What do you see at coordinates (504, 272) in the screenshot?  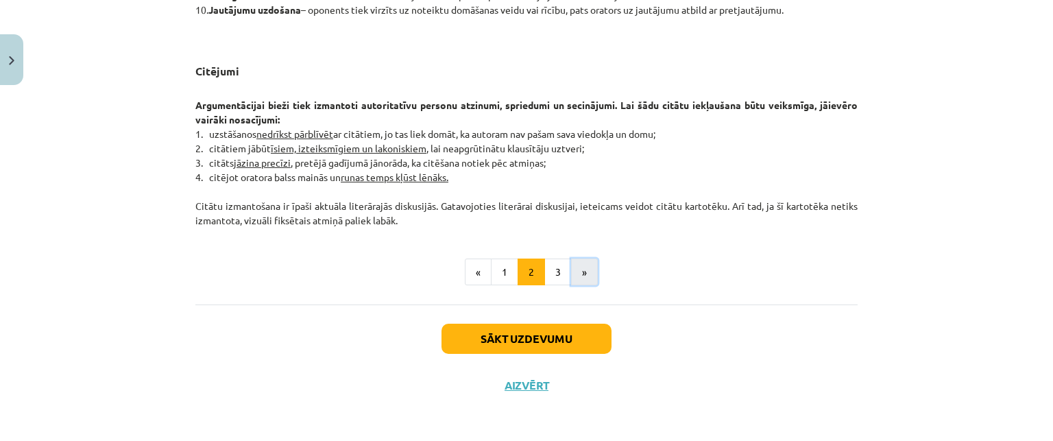 I see `button: 1` at bounding box center [504, 272].